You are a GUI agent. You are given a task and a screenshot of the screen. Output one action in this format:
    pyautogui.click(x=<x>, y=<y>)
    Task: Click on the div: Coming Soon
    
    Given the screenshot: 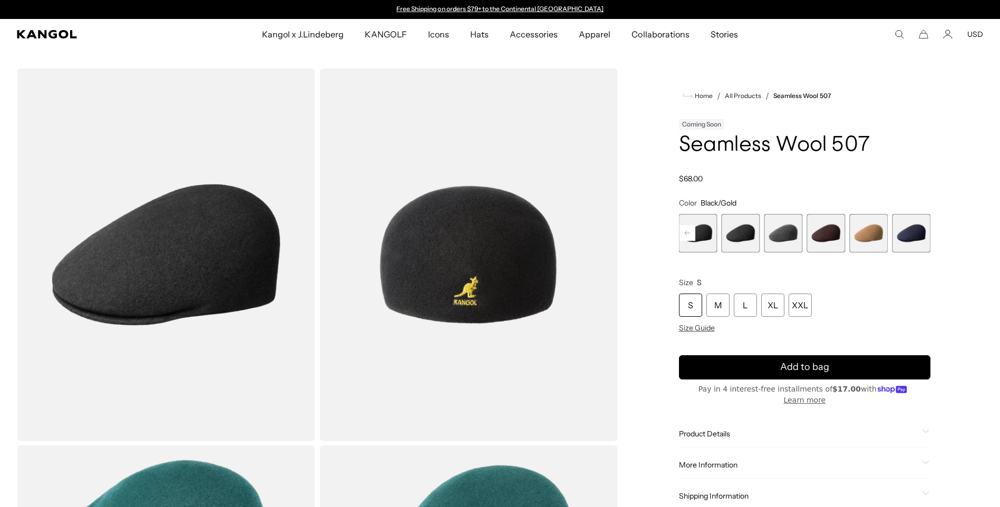 What is the action you would take?
    pyautogui.click(x=702, y=124)
    